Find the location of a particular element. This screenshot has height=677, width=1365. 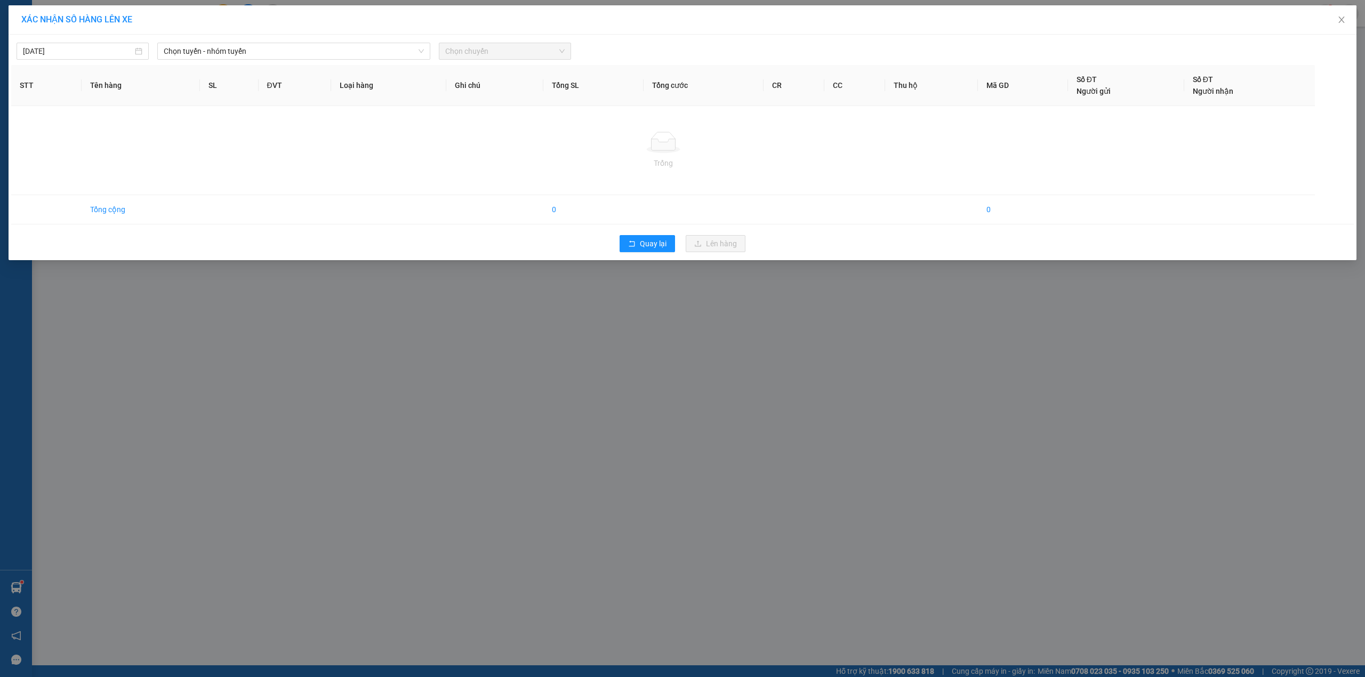

th: Thu hộ is located at coordinates (931, 85).